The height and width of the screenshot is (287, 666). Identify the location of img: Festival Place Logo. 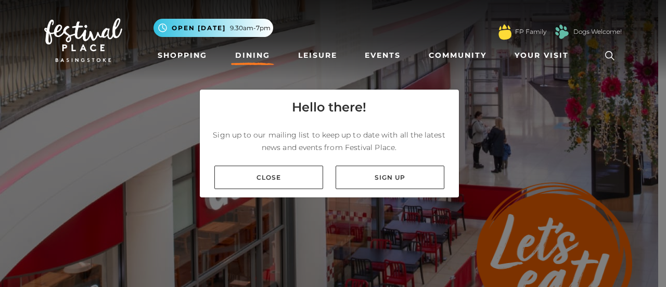
(83, 40).